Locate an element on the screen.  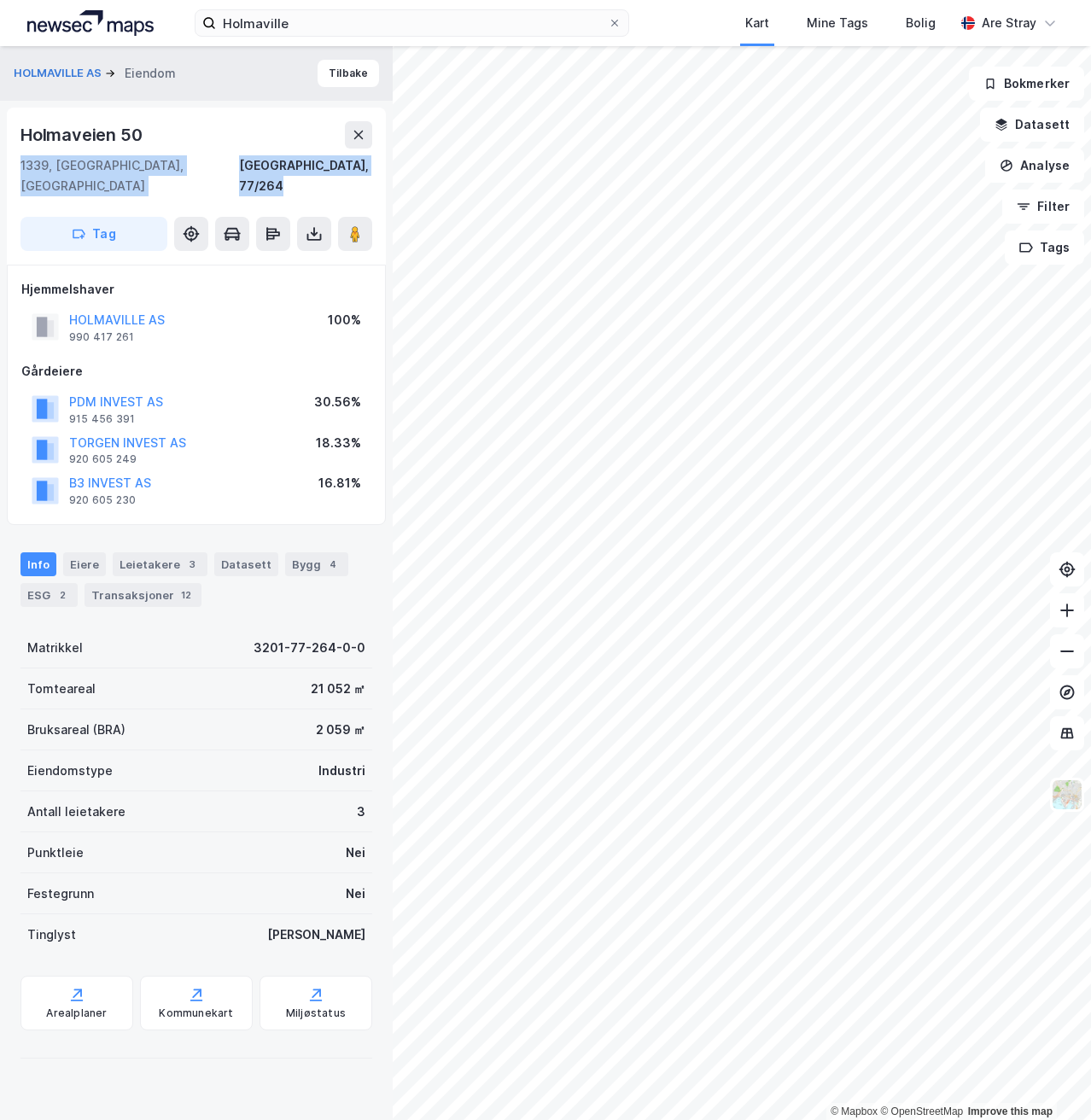
div: Tinglyst is located at coordinates (51, 934).